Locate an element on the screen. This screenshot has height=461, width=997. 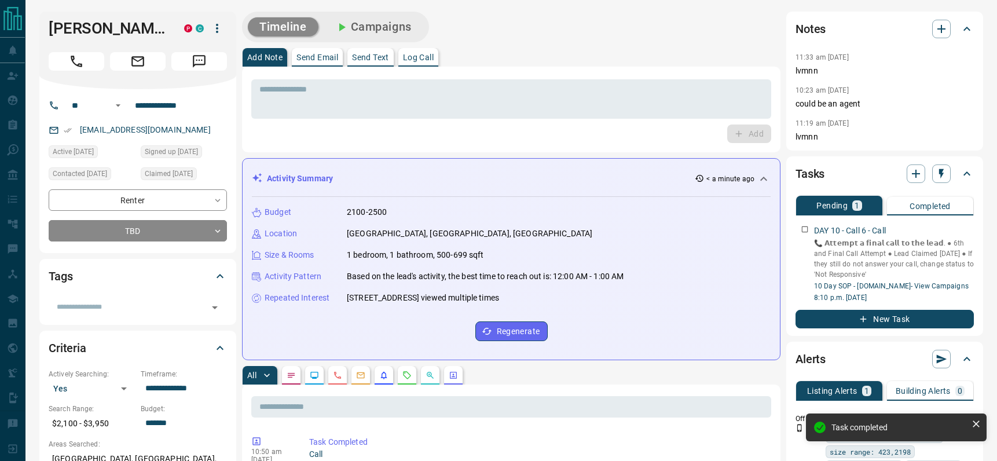
p: Send Text is located at coordinates (371, 57).